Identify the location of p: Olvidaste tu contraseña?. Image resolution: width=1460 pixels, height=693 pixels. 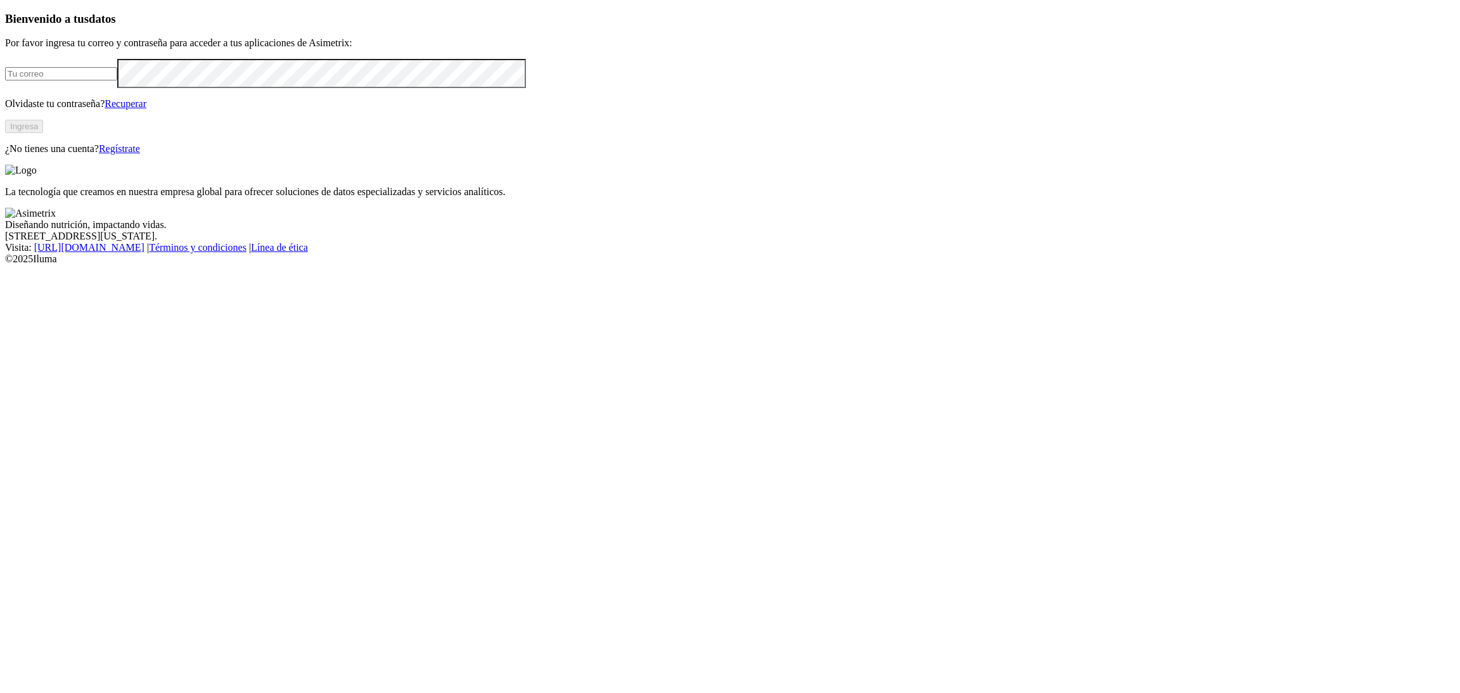
(730, 104).